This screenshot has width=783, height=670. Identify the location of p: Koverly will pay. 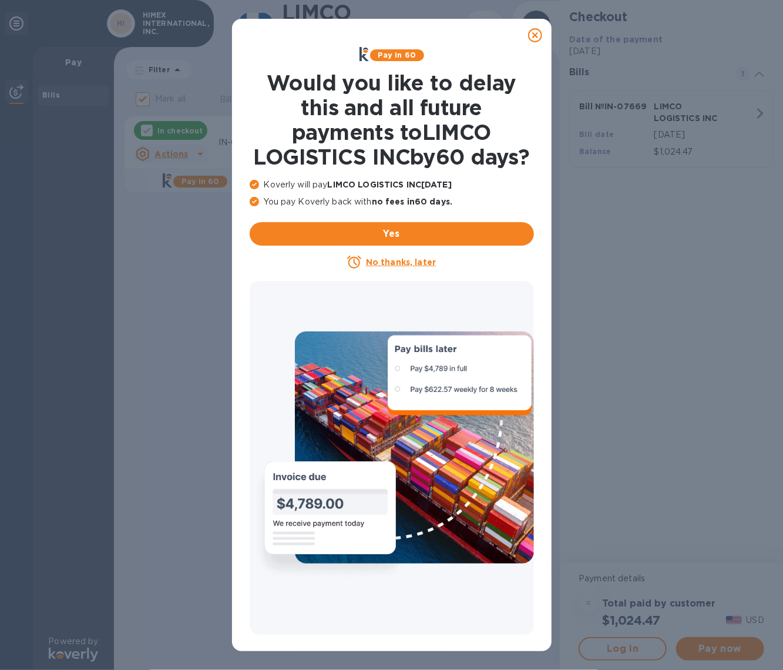
(392, 184).